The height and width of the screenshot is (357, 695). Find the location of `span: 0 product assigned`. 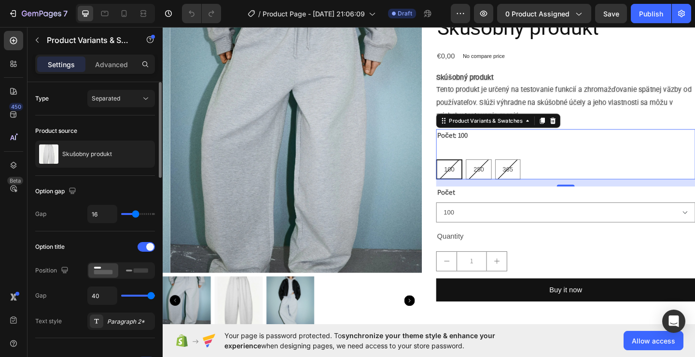

span: 0 product assigned is located at coordinates (537, 14).